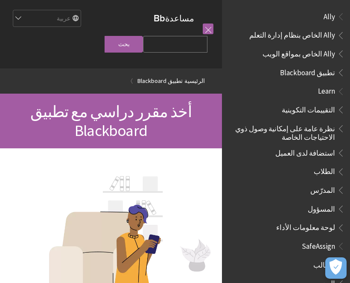  I want to click on span: Ally الخاص بمواقع الويب, so click(299, 52).